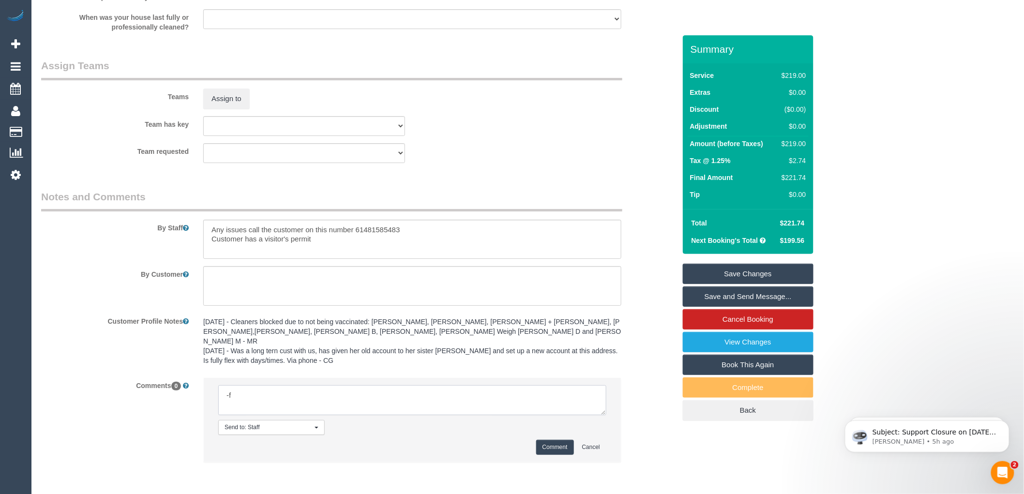 The height and width of the screenshot is (494, 1024). Describe the element at coordinates (748, 342) in the screenshot. I see `a: View Changes` at that location.